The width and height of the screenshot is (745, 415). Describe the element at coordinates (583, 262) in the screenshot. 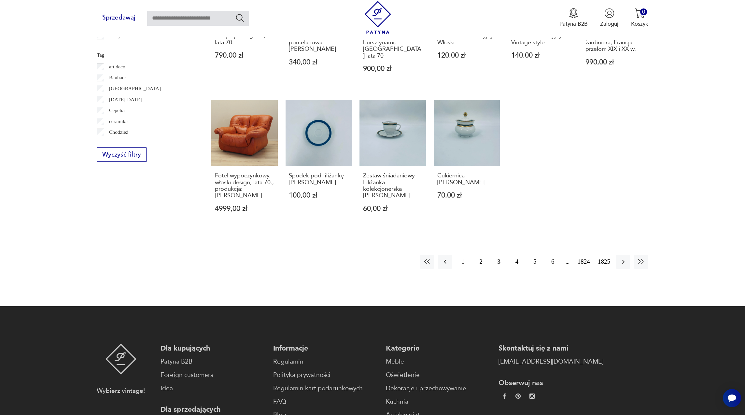

I see `button: 1824` at that location.